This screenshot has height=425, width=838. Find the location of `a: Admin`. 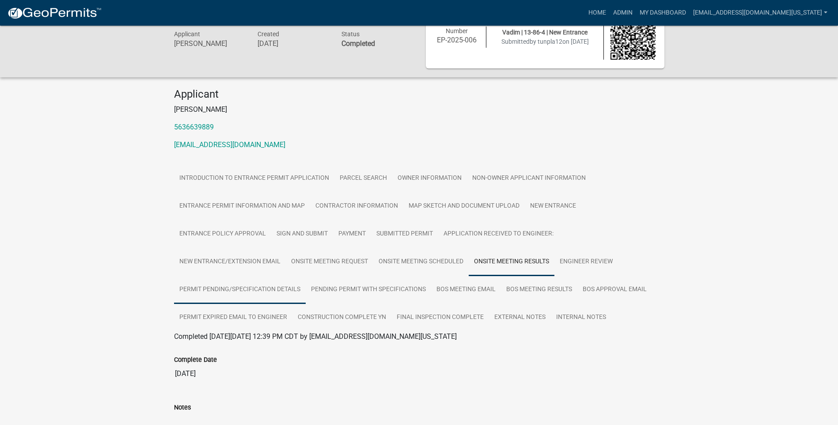

a: Admin is located at coordinates (623, 13).